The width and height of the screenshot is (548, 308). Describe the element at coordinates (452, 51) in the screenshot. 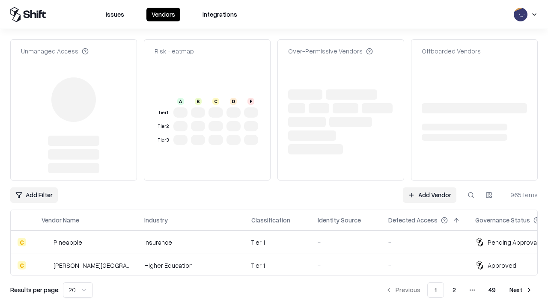

I see `div: Offboarded Vendors` at that location.